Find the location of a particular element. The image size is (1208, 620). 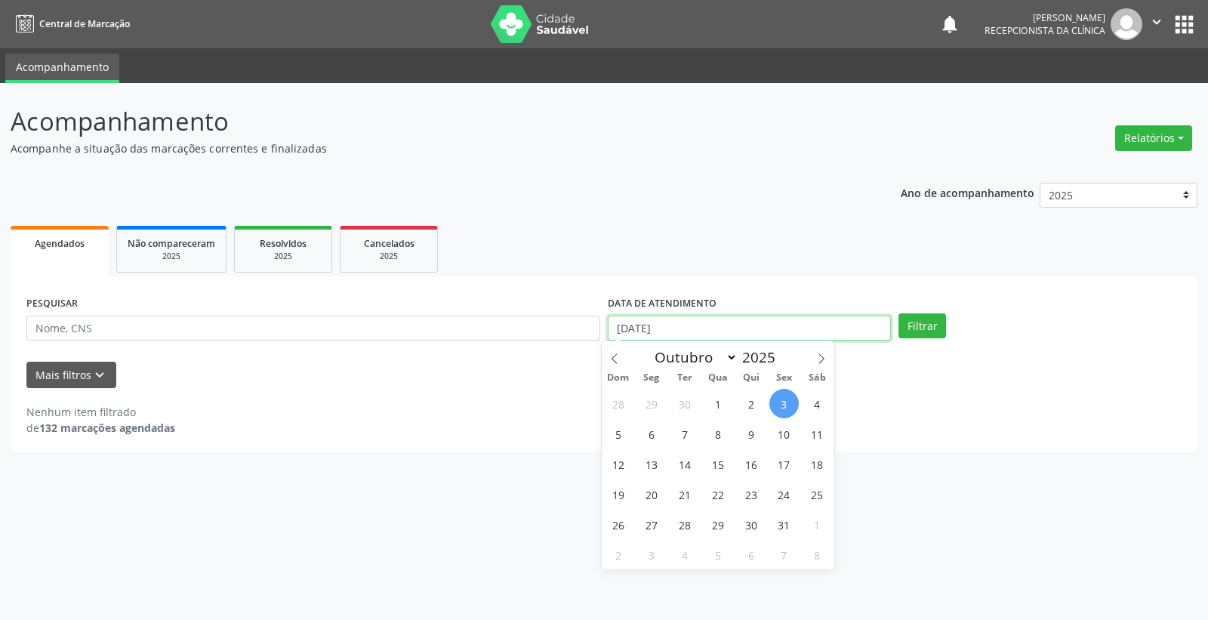

span: Novembro 8, 2025 is located at coordinates (817, 554).